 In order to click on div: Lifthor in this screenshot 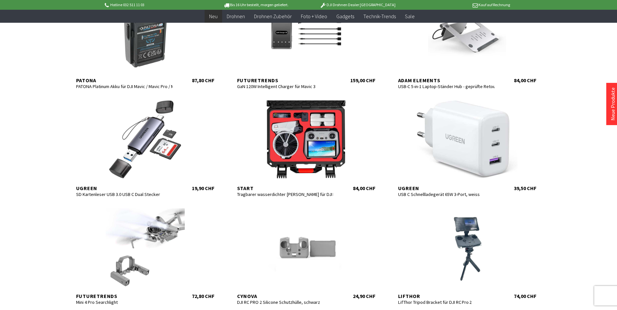, I will do `click(447, 296)`.